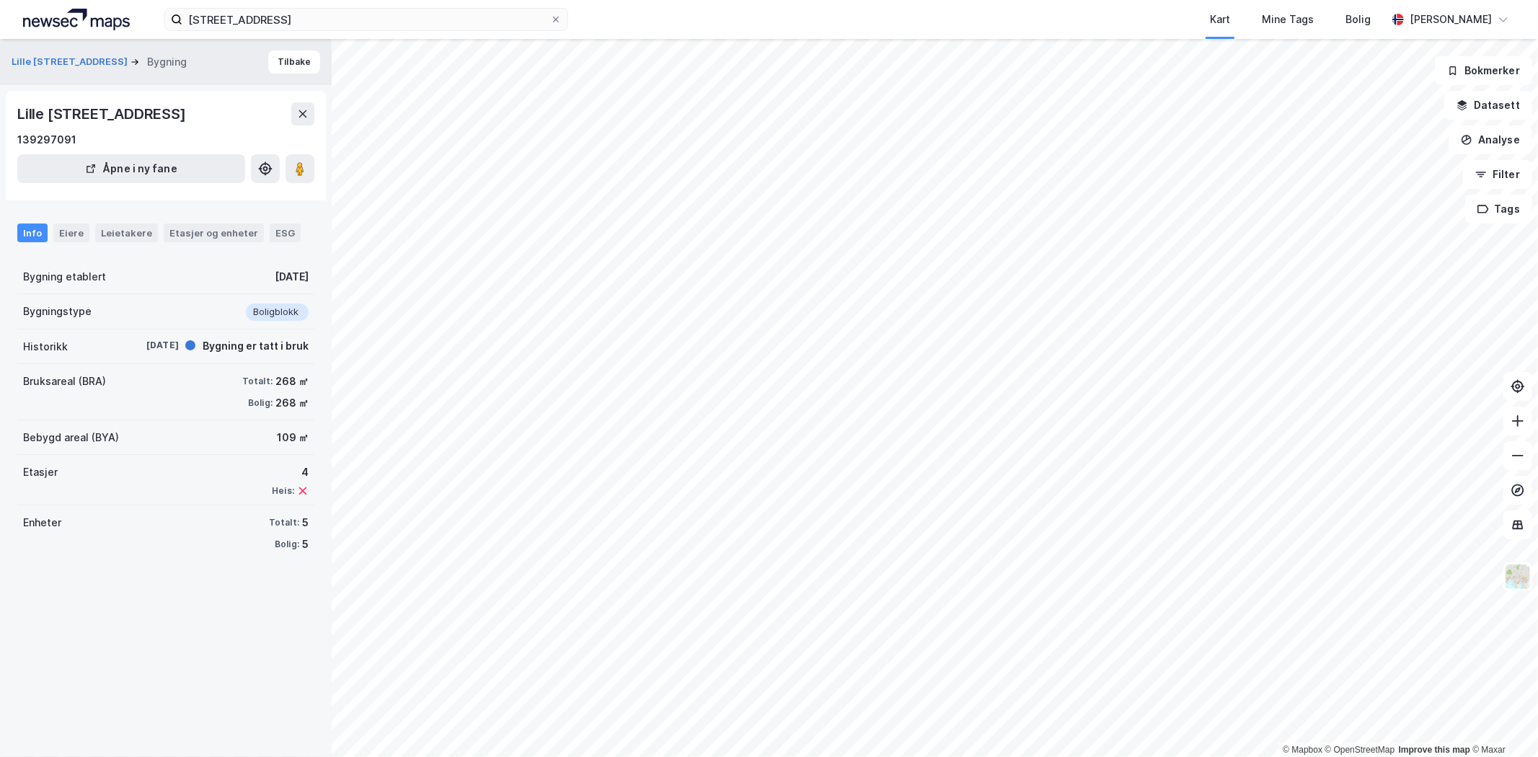 The image size is (1538, 757). What do you see at coordinates (1360, 750) in the screenshot?
I see `a: OpenStreetMap` at bounding box center [1360, 750].